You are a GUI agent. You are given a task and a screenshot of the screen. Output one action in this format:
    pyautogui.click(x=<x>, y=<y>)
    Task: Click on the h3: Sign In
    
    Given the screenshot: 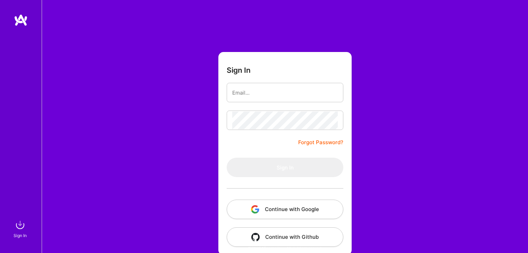 What is the action you would take?
    pyautogui.click(x=238, y=70)
    